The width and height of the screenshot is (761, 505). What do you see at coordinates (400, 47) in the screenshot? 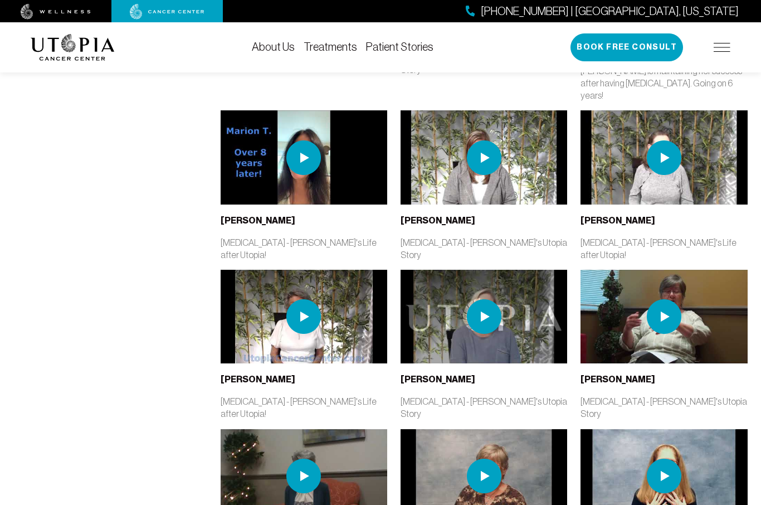
I see `a: Patient Stories` at bounding box center [400, 47].